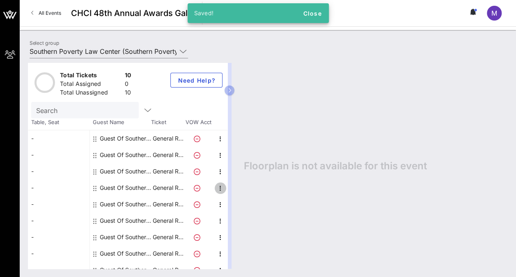 The width and height of the screenshot is (516, 277). What do you see at coordinates (131, 13) in the screenshot?
I see `span: CHCI 48th Annual Awards Gala` at bounding box center [131, 13].